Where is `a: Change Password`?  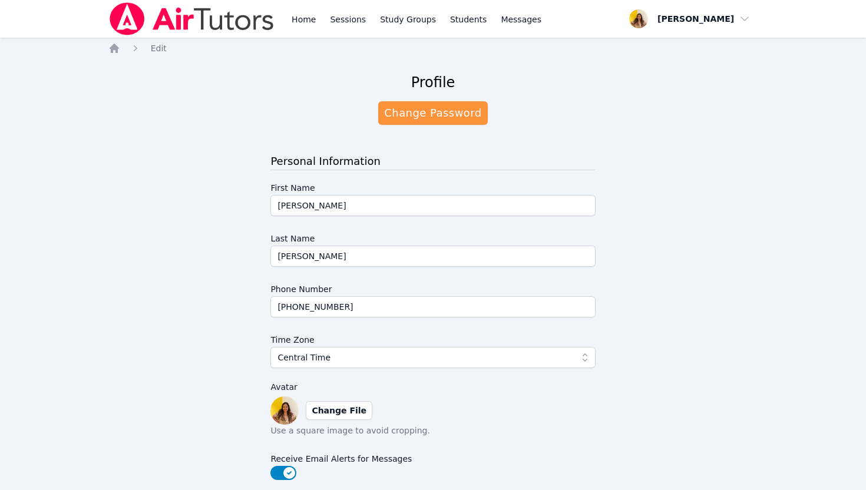 a: Change Password is located at coordinates (433, 113).